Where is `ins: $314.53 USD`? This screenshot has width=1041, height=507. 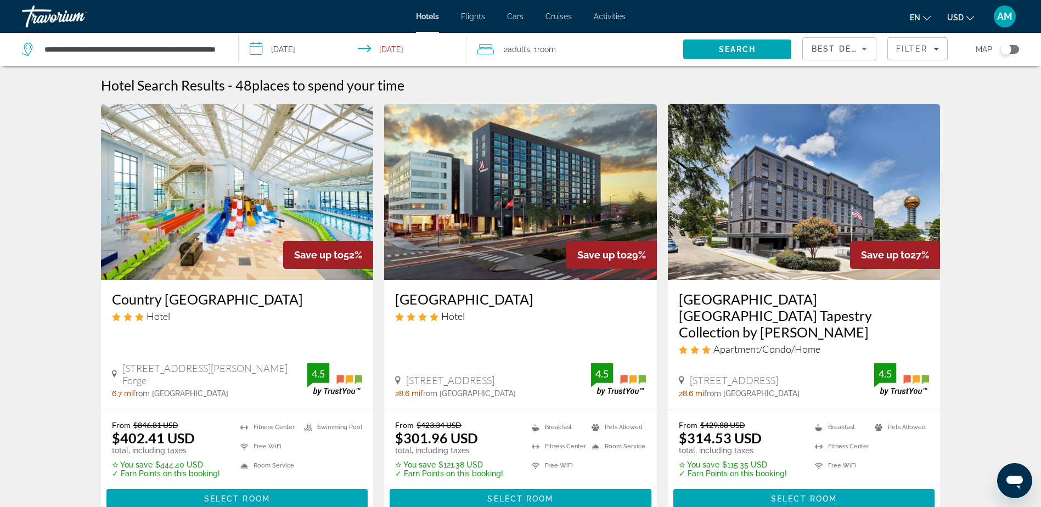
ins: $314.53 USD is located at coordinates (720, 438).